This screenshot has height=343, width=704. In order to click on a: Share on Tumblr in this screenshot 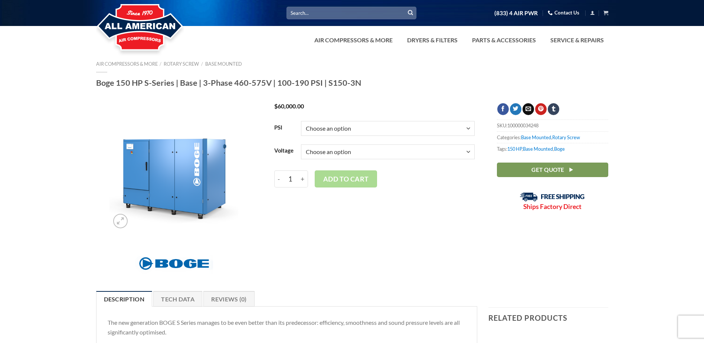, I will do `click(553, 109)`.